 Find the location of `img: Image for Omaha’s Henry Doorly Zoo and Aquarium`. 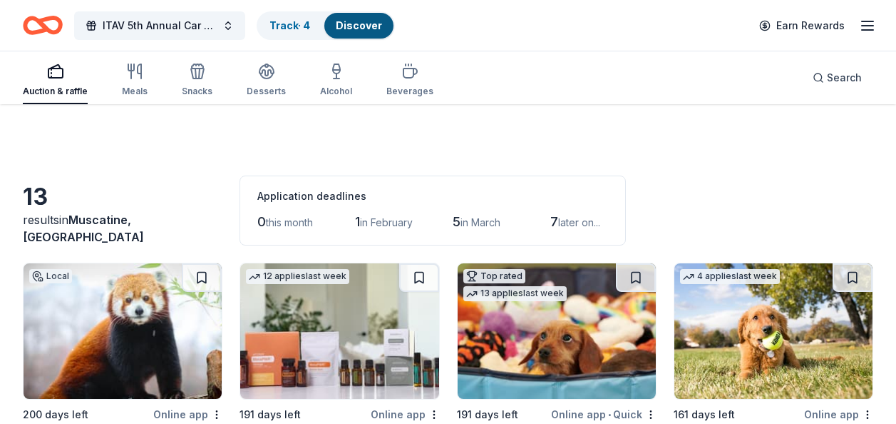

img: Image for Omaha’s Henry Doorly Zoo and Aquarium is located at coordinates (123, 331).